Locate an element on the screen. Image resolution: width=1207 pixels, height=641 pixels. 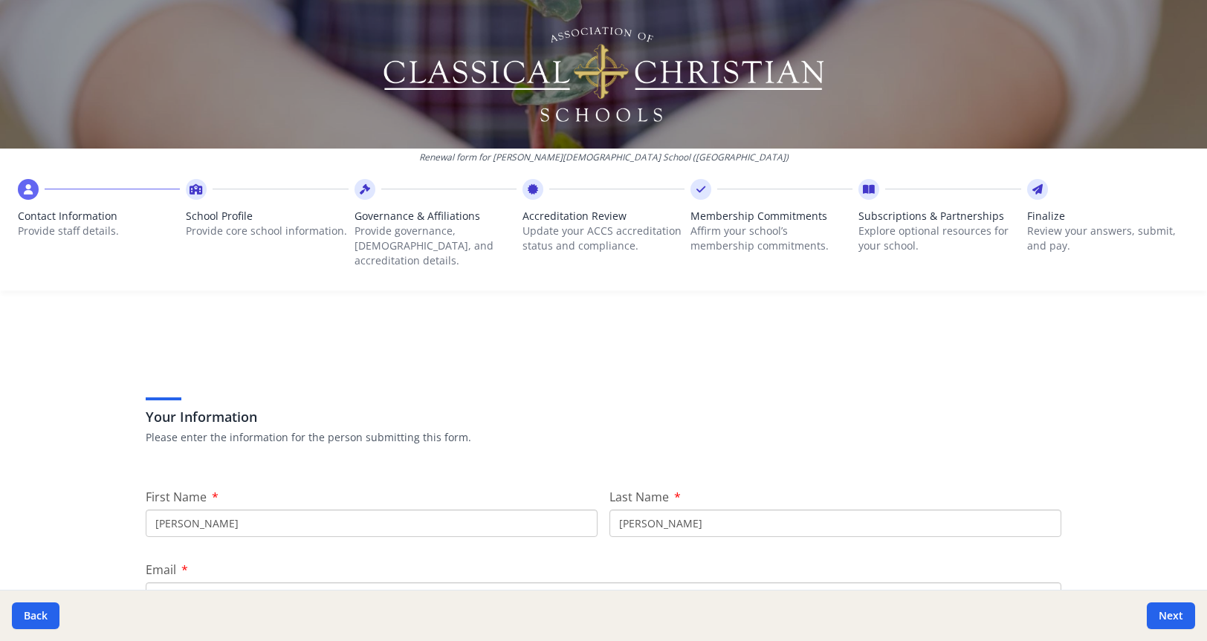
p: Update your ACCS accreditation status and compliance. is located at coordinates (603, 239).